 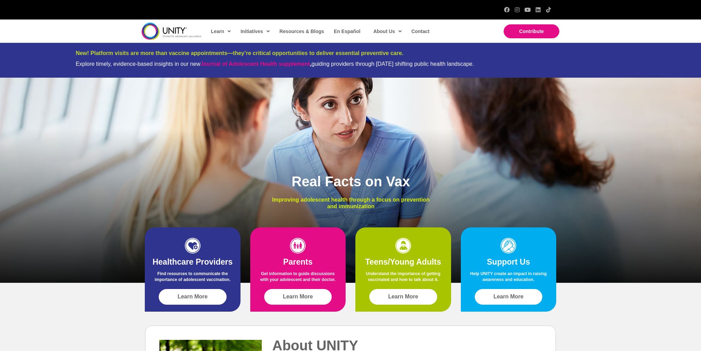 I want to click on h2: Teens/Young Adults, so click(x=403, y=262).